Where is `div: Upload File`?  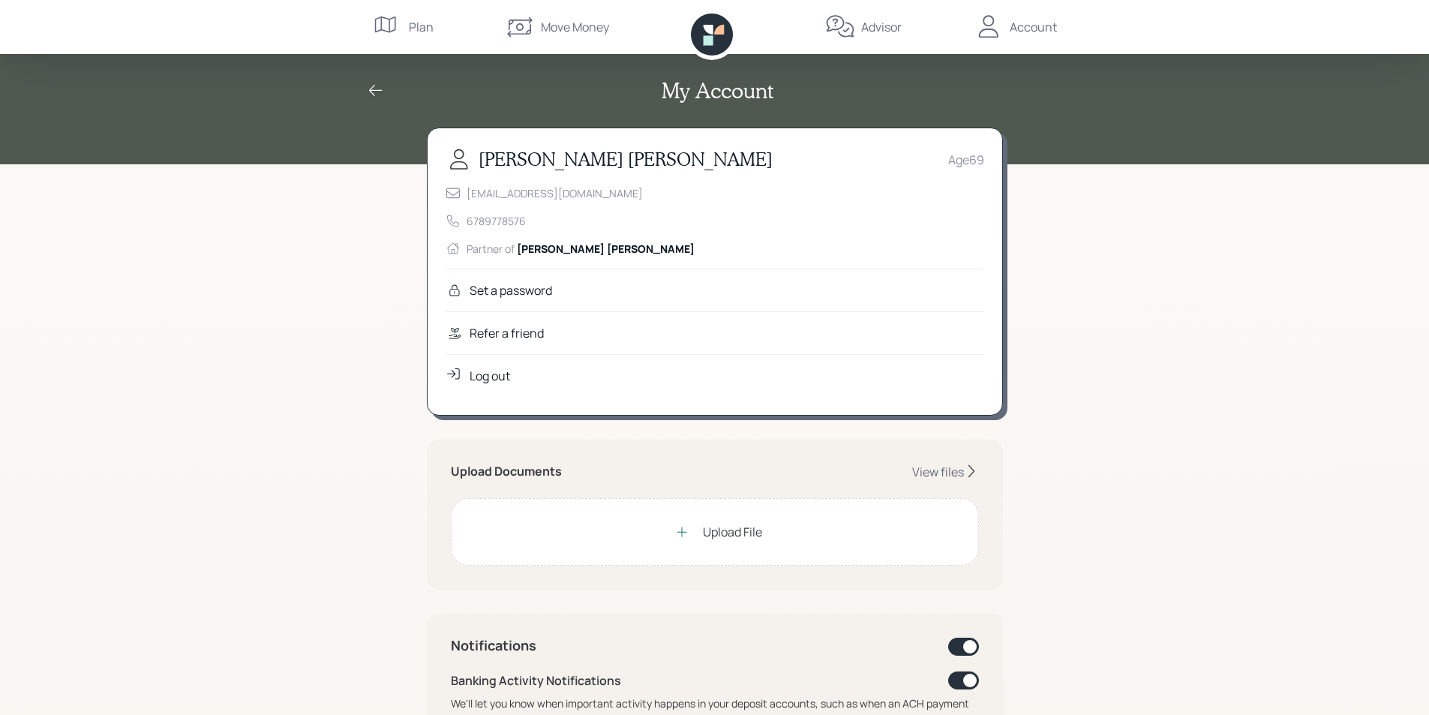 div: Upload File is located at coordinates (732, 532).